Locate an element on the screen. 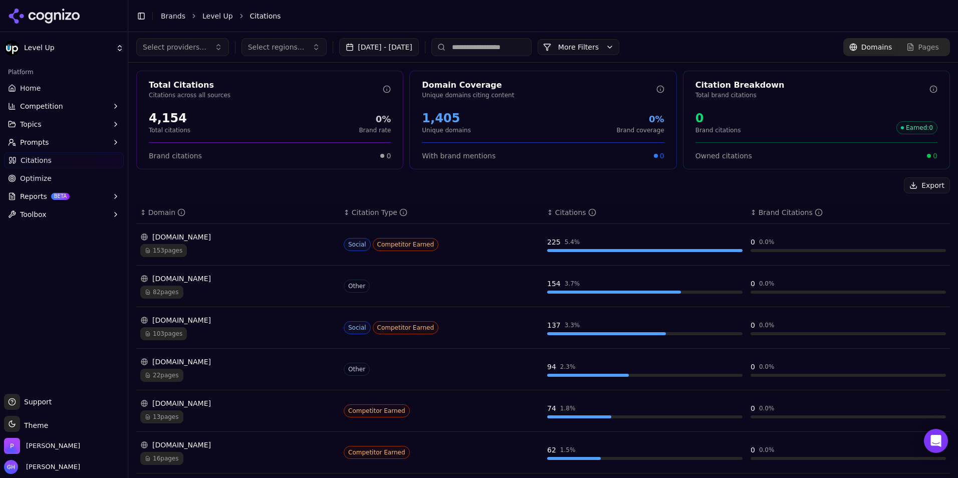 Image resolution: width=958 pixels, height=478 pixels. a: Optimize is located at coordinates (64, 178).